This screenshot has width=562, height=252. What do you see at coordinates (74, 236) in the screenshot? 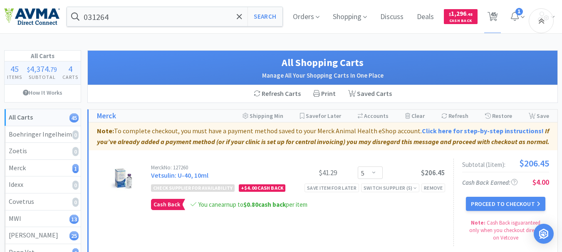
I see `i: 25` at bounding box center [74, 236].